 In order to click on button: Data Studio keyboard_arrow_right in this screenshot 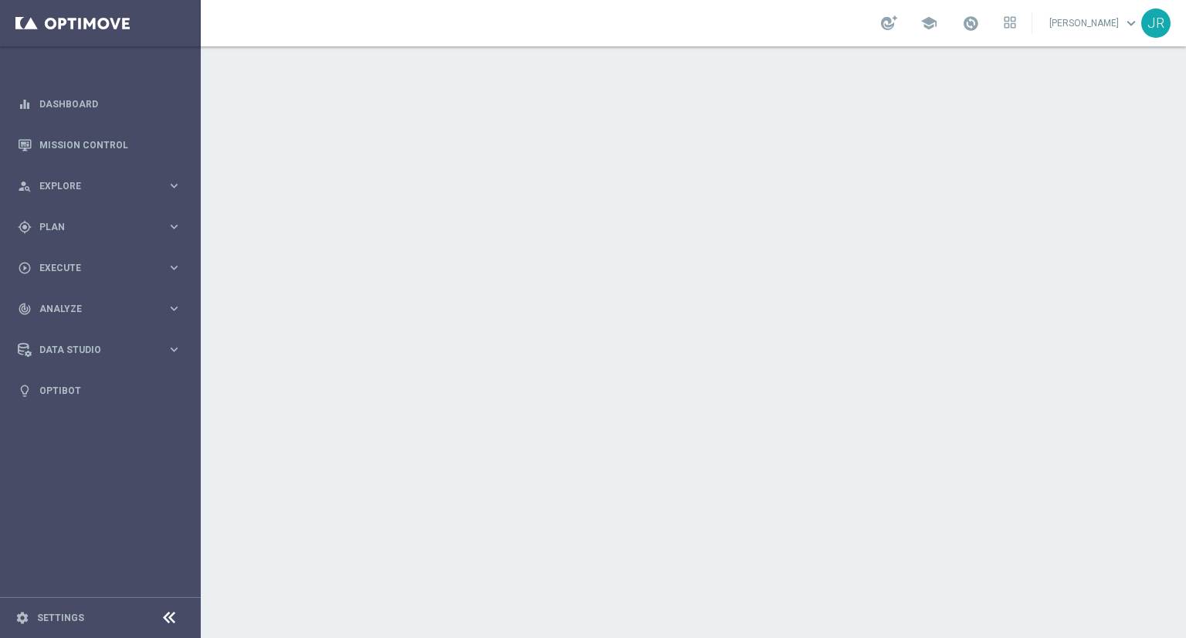, I will do `click(100, 350)`.